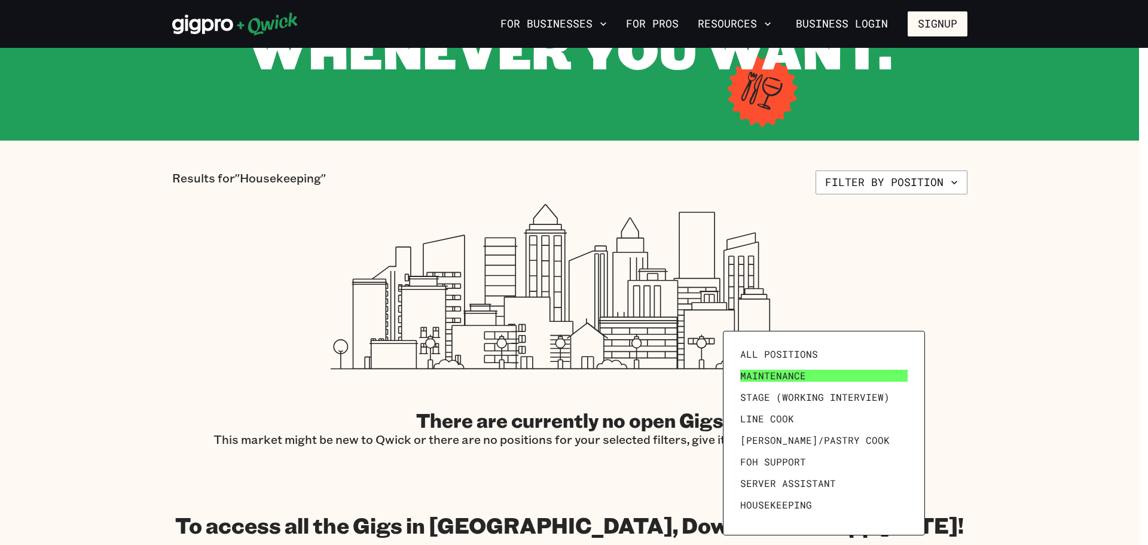 This screenshot has height=545, width=1148. Describe the element at coordinates (773, 462) in the screenshot. I see `span: FOH Support` at that location.